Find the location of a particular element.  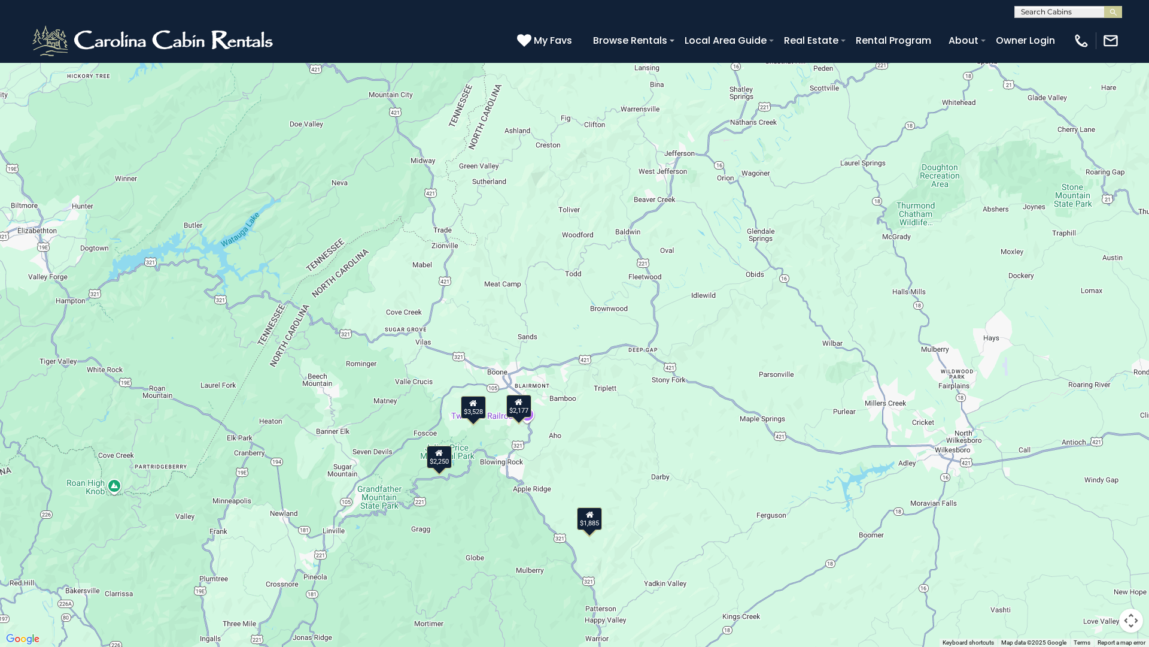

a: My Favs is located at coordinates (546, 41).